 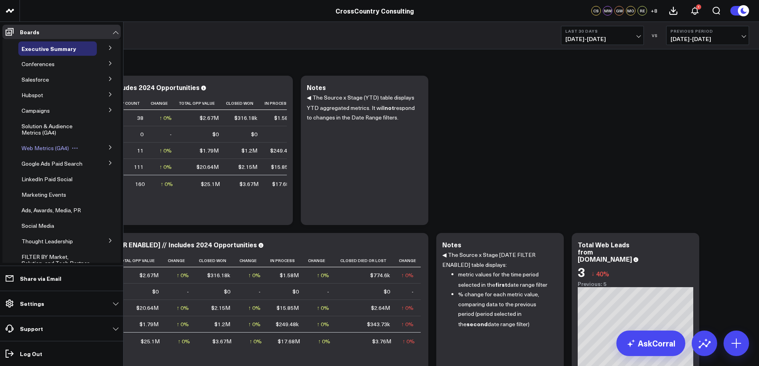 What do you see at coordinates (55, 260) in the screenshot?
I see `a: FILTER BY Market, Solution, and Tech Partner` at bounding box center [55, 260].